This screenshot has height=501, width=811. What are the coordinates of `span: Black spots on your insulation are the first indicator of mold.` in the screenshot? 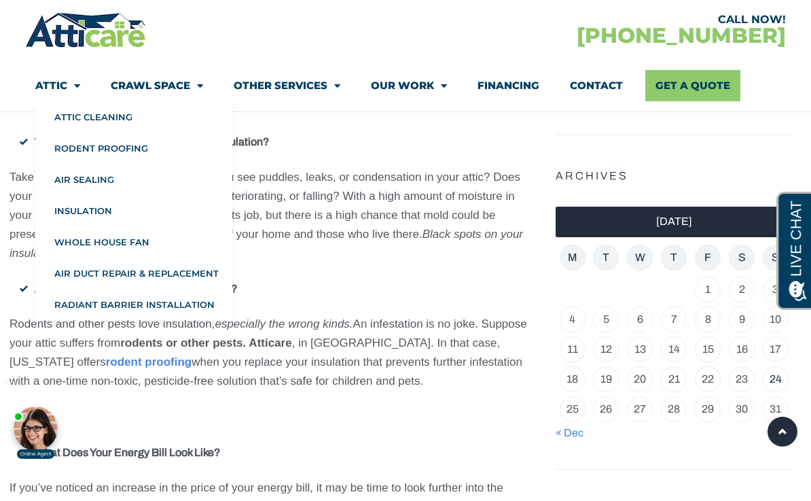 It's located at (266, 243).